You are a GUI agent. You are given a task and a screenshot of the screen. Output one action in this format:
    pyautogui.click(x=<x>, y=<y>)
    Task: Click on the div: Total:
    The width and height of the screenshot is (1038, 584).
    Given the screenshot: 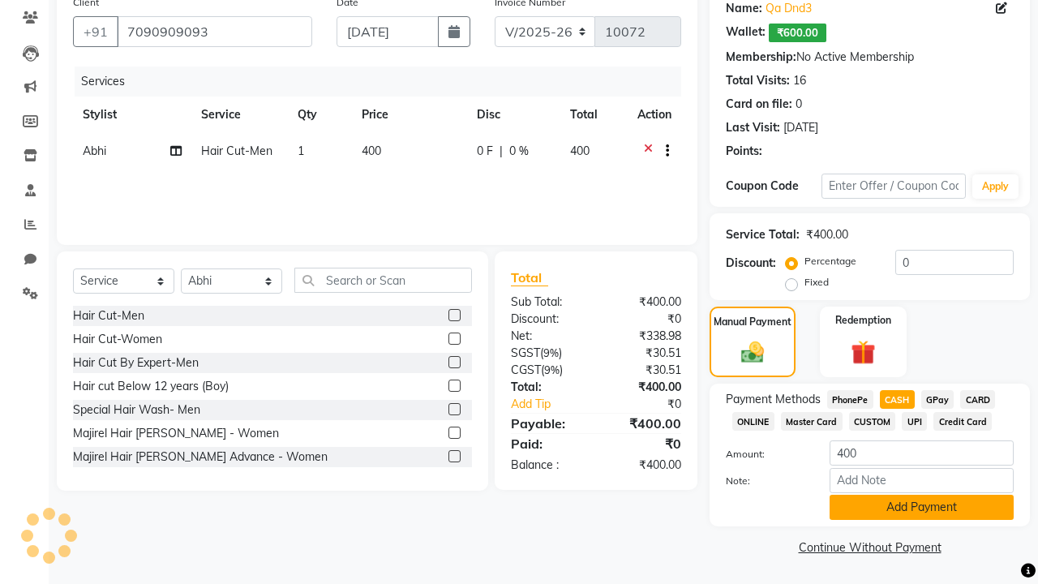 What is the action you would take?
    pyautogui.click(x=547, y=387)
    